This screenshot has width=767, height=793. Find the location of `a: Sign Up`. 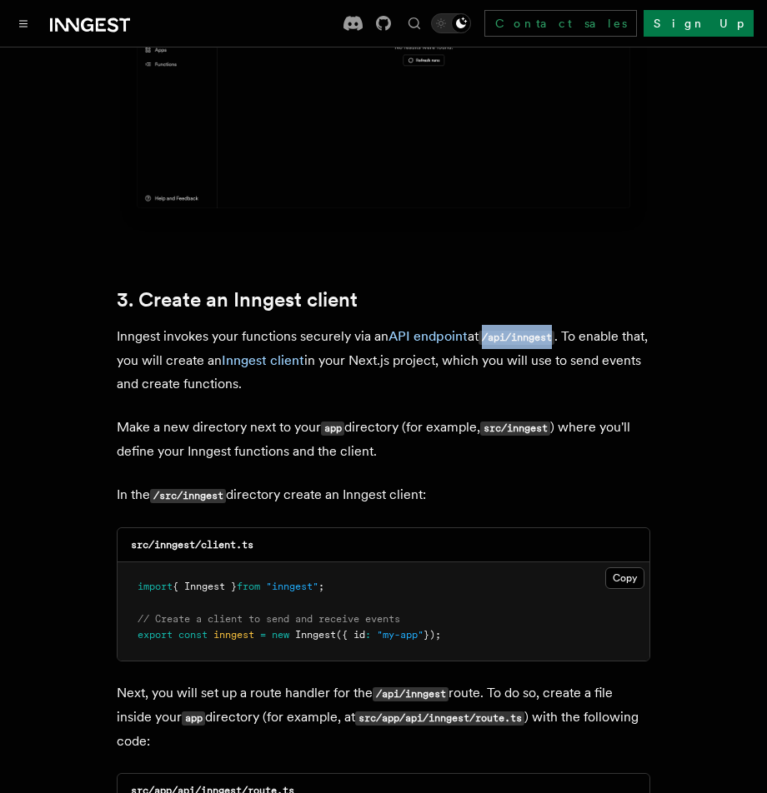

a: Sign Up is located at coordinates (698, 23).